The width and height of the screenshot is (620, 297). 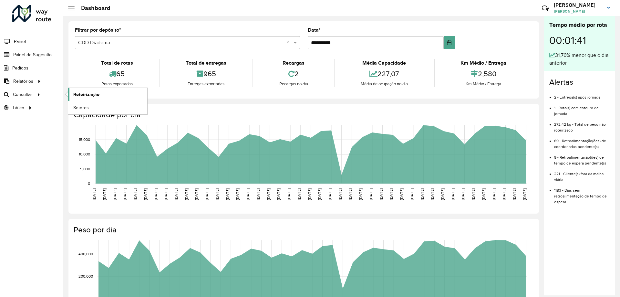 I want to click on div: Média Capacidade, so click(x=384, y=63).